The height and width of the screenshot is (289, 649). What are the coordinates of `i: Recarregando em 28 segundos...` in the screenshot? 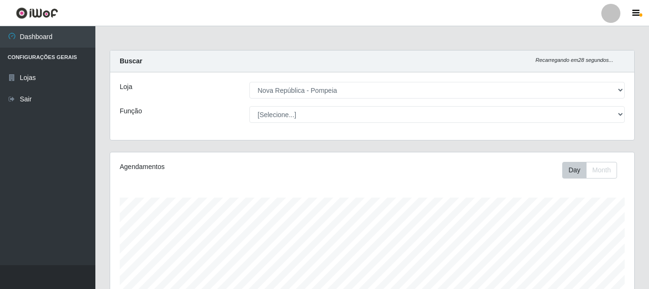 It's located at (574, 60).